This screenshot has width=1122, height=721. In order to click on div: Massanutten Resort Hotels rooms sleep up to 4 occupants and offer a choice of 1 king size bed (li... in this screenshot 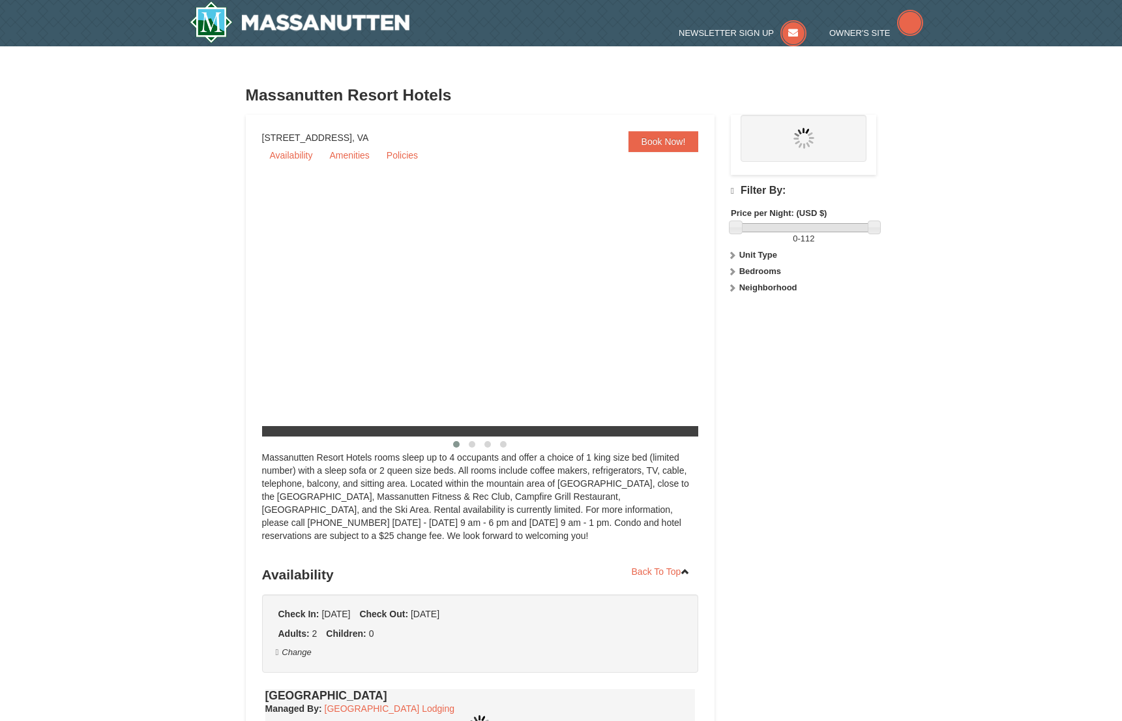, I will do `click(481, 503)`.